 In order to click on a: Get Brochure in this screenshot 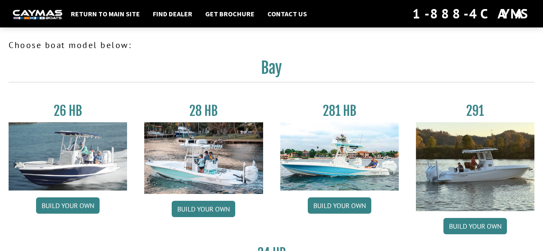, I will do `click(230, 14)`.